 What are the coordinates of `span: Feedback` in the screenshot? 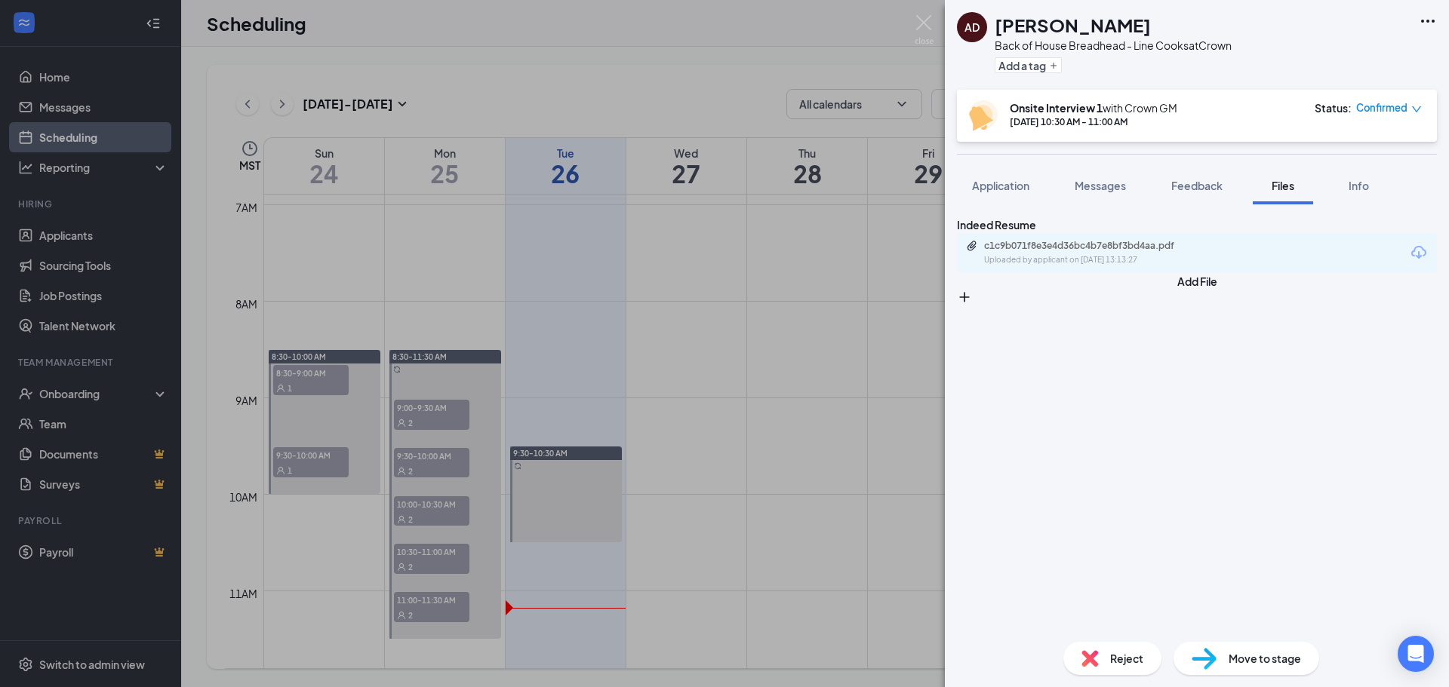 It's located at (1197, 186).